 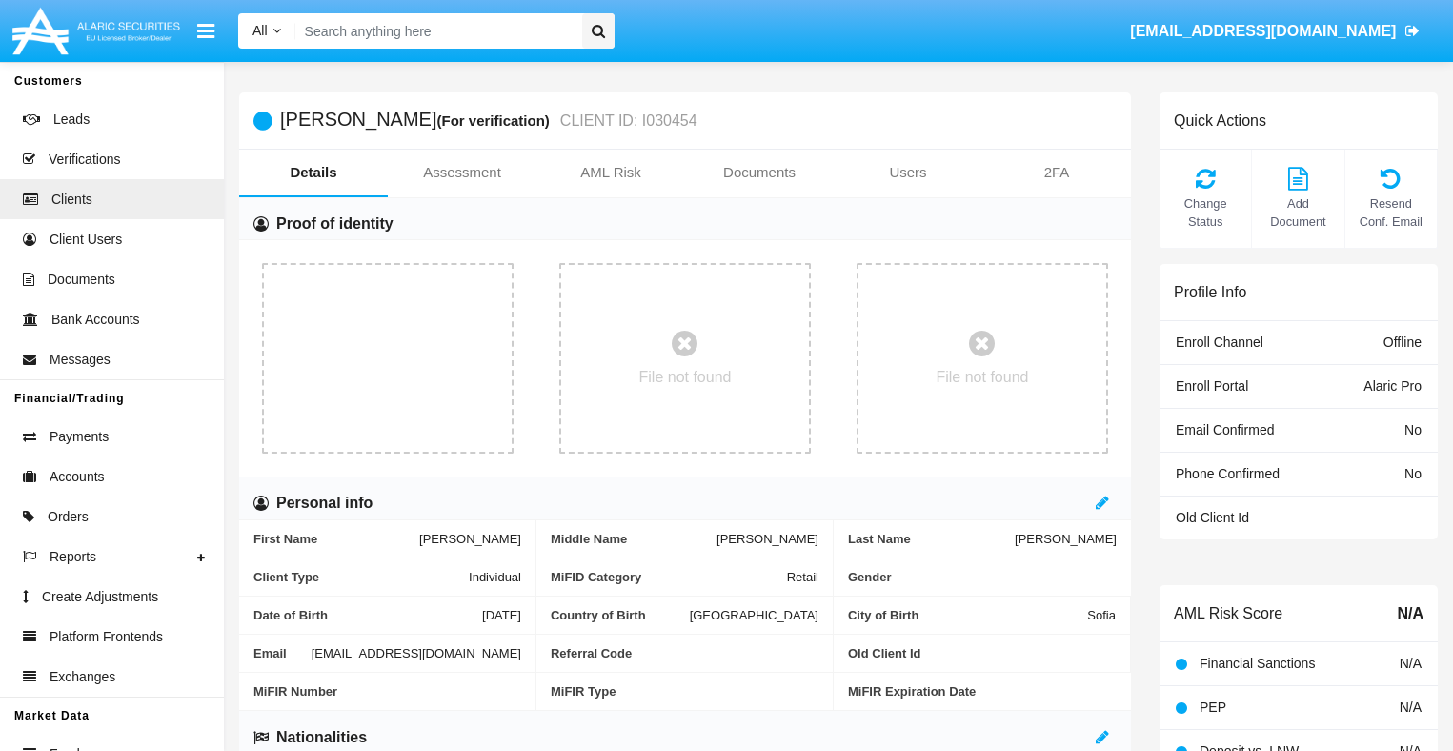 What do you see at coordinates (1213, 707) in the screenshot?
I see `span: PEP` at bounding box center [1213, 707].